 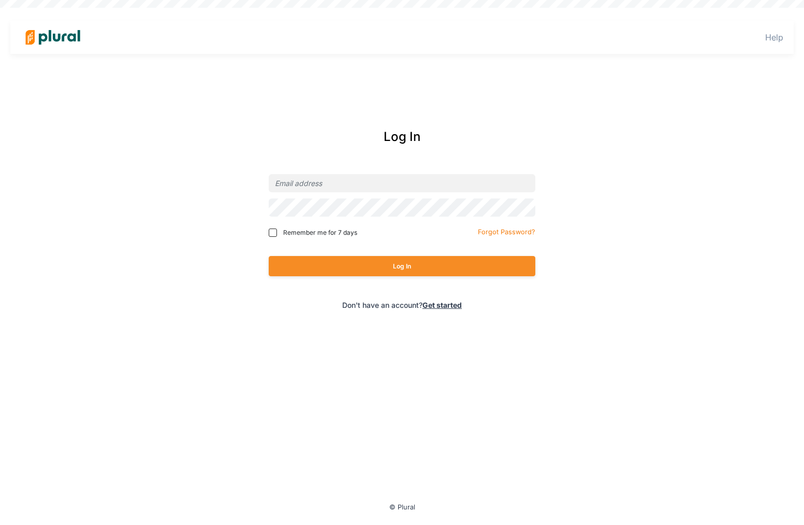 I want to click on input: Remember me for 7 days, so click(x=273, y=233).